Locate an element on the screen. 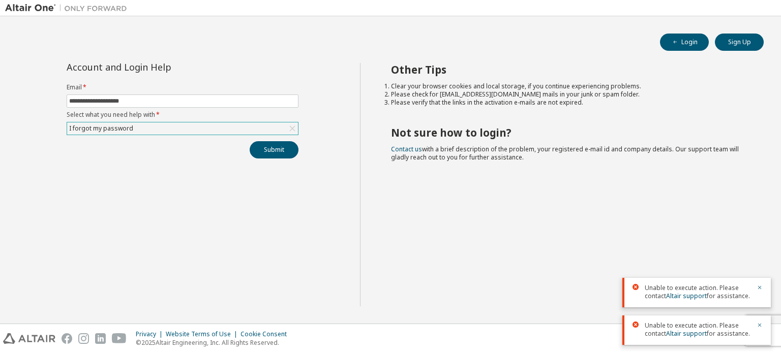  div: Account and Login Help is located at coordinates (159, 67).